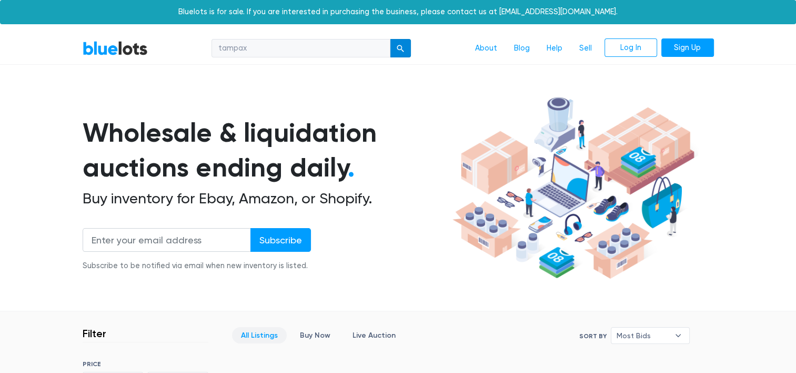 Image resolution: width=796 pixels, height=373 pixels. I want to click on a: About, so click(486, 48).